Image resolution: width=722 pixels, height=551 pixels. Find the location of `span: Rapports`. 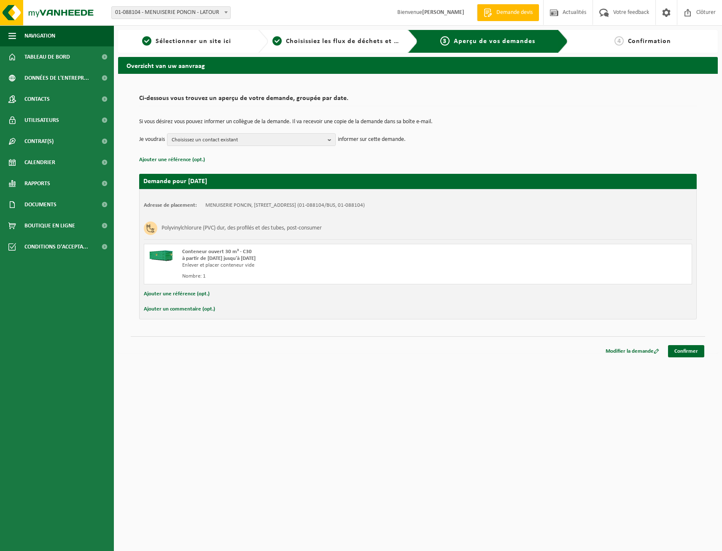

span: Rapports is located at coordinates (37, 183).